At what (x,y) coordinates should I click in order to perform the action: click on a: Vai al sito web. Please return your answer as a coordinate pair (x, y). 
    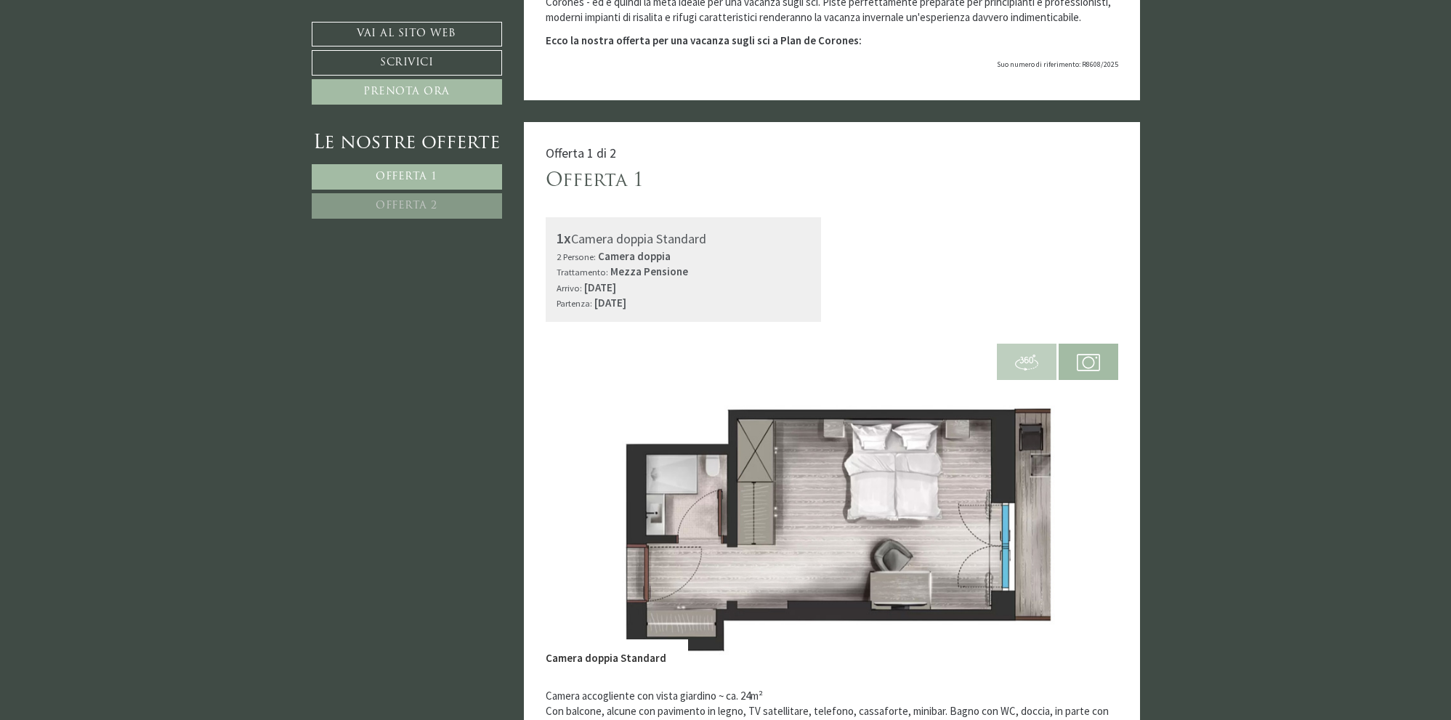
    Looking at the image, I should click on (407, 34).